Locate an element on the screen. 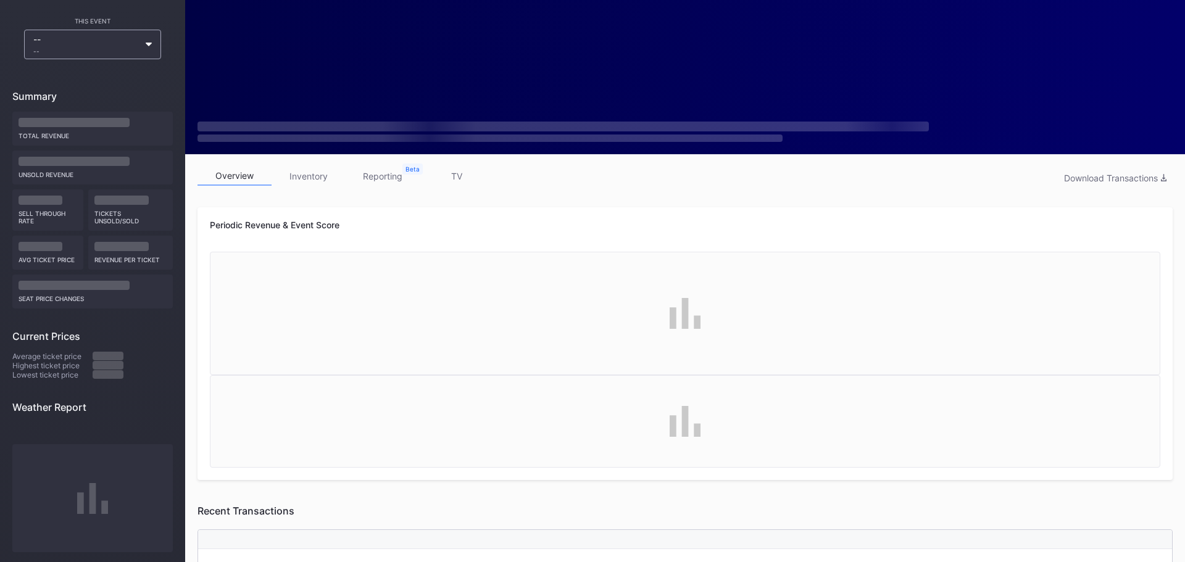  button: Download Transactions is located at coordinates (1115, 178).